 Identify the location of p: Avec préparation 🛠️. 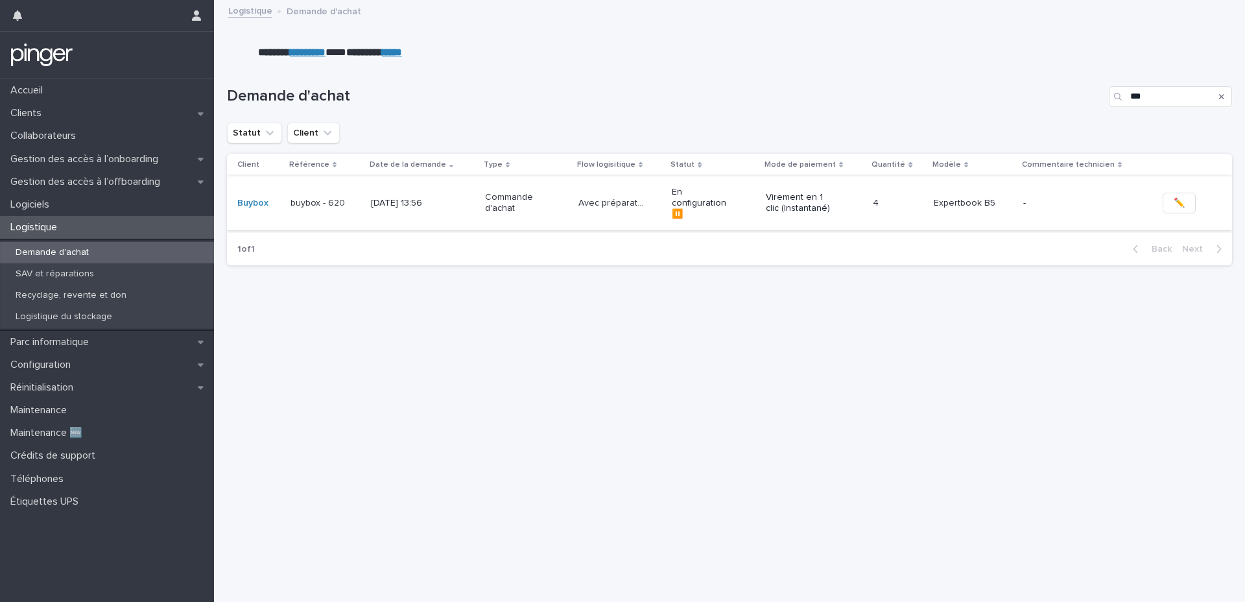
(612, 202).